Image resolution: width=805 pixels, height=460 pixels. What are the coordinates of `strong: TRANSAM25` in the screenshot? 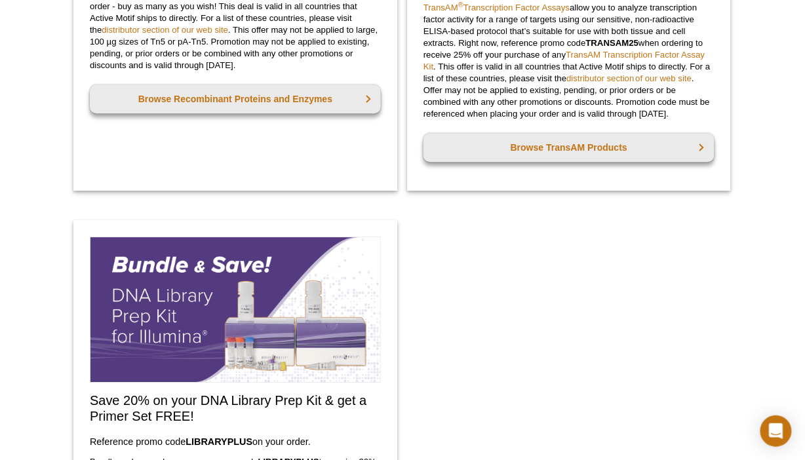 It's located at (612, 43).